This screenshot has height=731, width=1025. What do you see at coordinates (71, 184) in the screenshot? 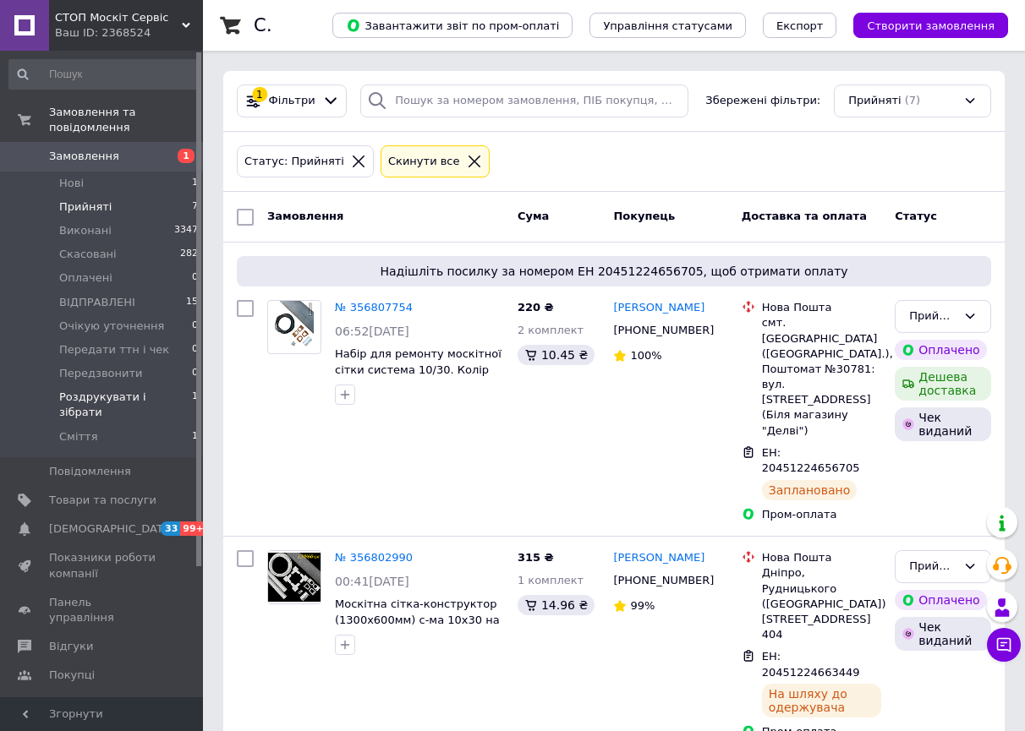
I see `span: Нові` at bounding box center [71, 184].